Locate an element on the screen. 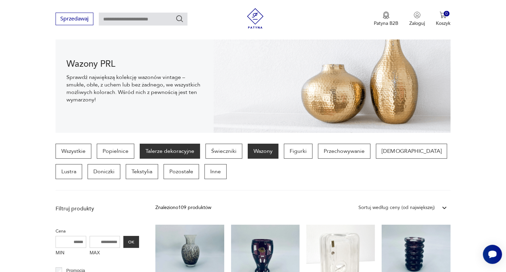 Image resolution: width=506 pixels, height=272 pixels. button: Patyna B2B is located at coordinates (386, 19).